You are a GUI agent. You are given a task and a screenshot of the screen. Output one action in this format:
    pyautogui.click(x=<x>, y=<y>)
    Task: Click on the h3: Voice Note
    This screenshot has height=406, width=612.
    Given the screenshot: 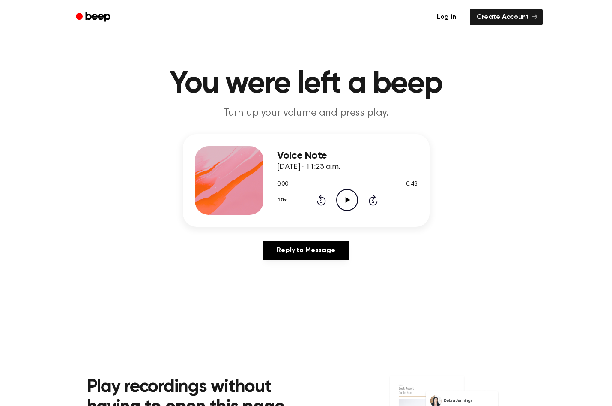 What is the action you would take?
    pyautogui.click(x=347, y=156)
    